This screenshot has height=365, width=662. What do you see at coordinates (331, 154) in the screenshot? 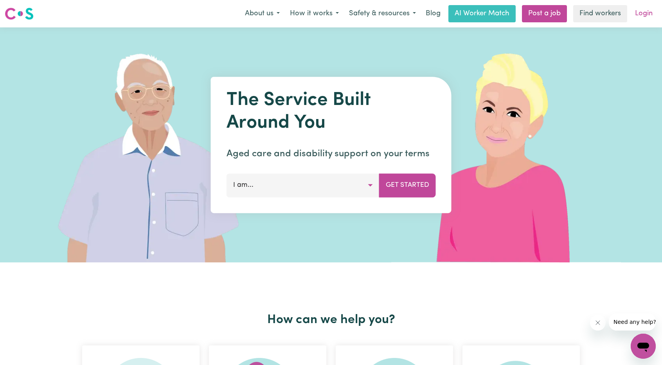
I see `p: Aged care and disability support on your terms` at bounding box center [331, 154].